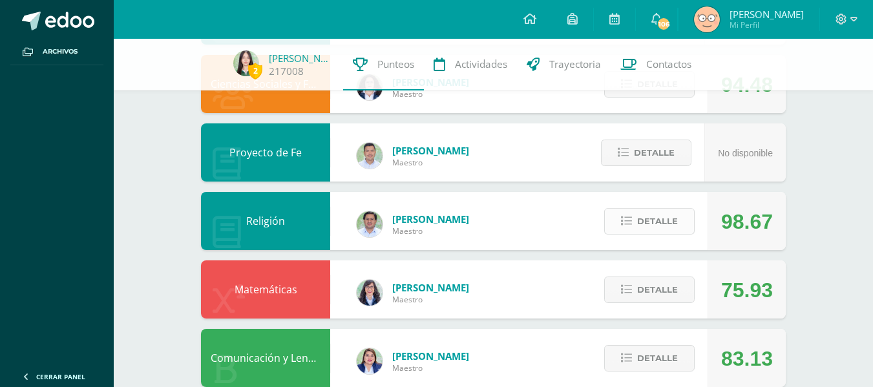 This screenshot has width=873, height=387. I want to click on span: Mi Perfil, so click(766, 25).